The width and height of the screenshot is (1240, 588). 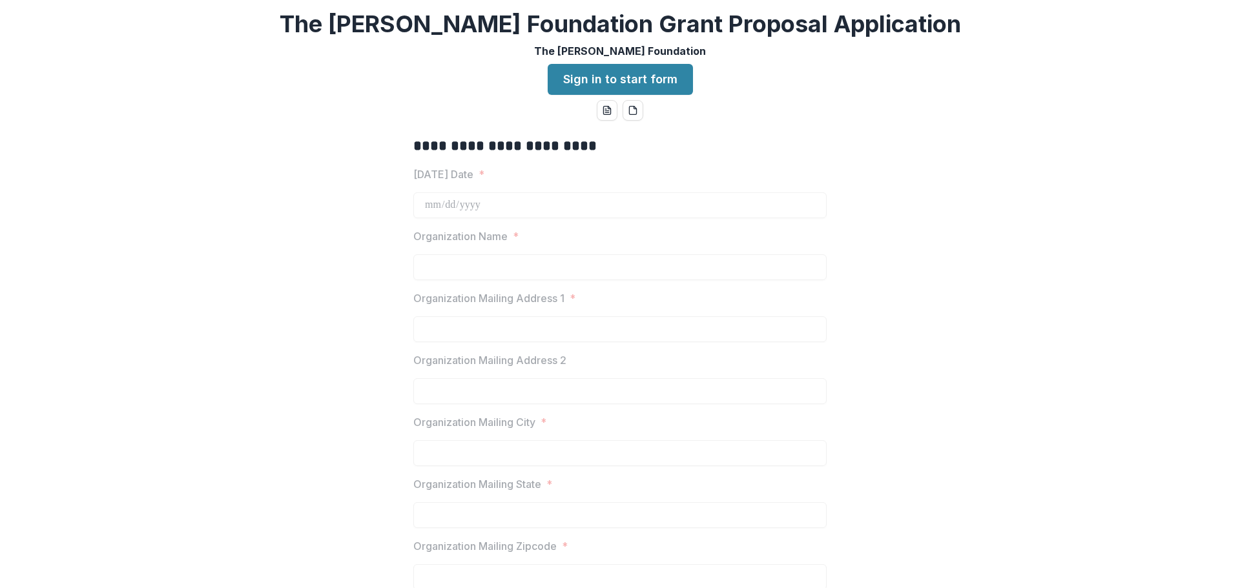 What do you see at coordinates (490, 360) in the screenshot?
I see `p: Organization Mailing Address 2` at bounding box center [490, 360].